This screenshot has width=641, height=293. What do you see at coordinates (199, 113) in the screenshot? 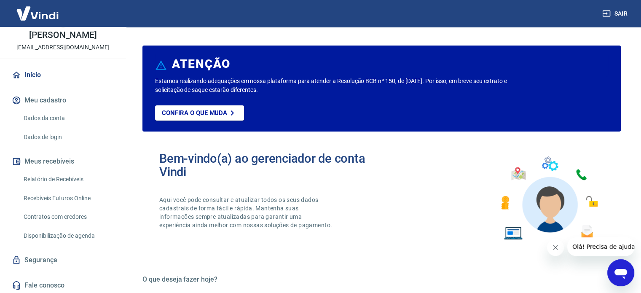
I see `a: Confira o que muda` at bounding box center [199, 113].